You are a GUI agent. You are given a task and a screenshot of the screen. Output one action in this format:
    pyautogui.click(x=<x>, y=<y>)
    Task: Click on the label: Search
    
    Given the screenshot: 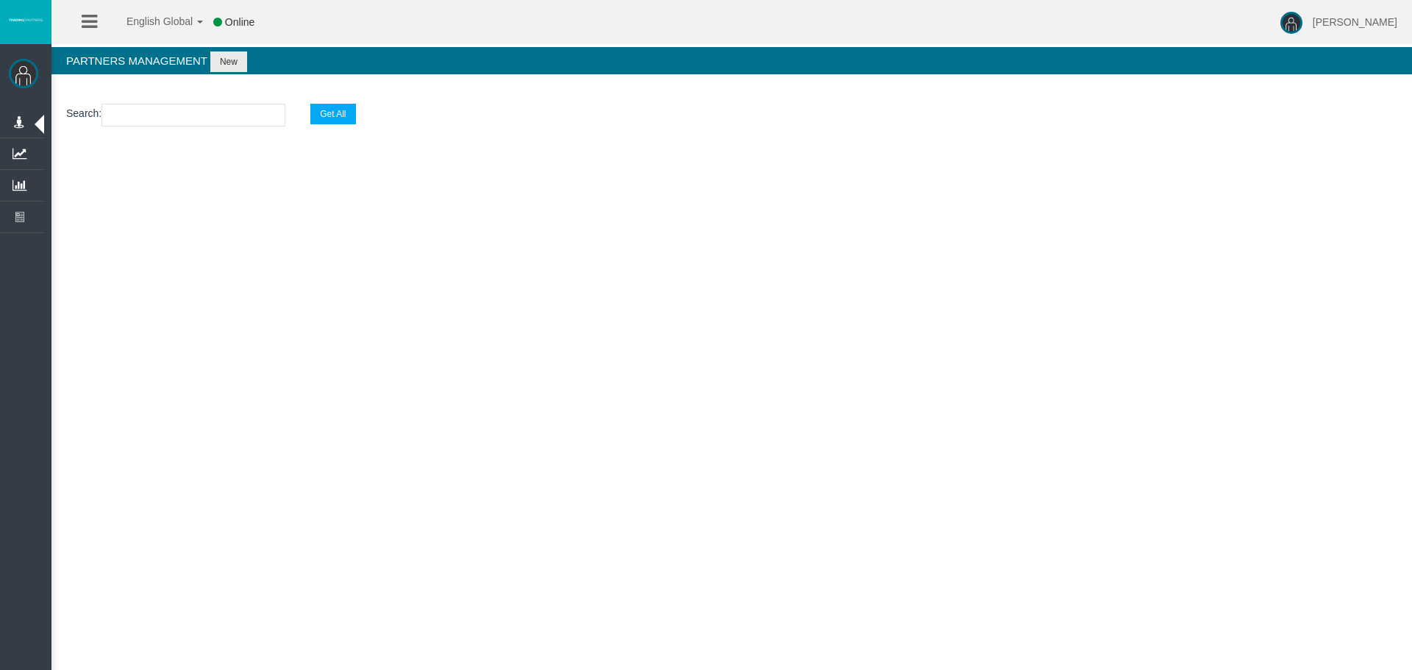 What is the action you would take?
    pyautogui.click(x=82, y=113)
    